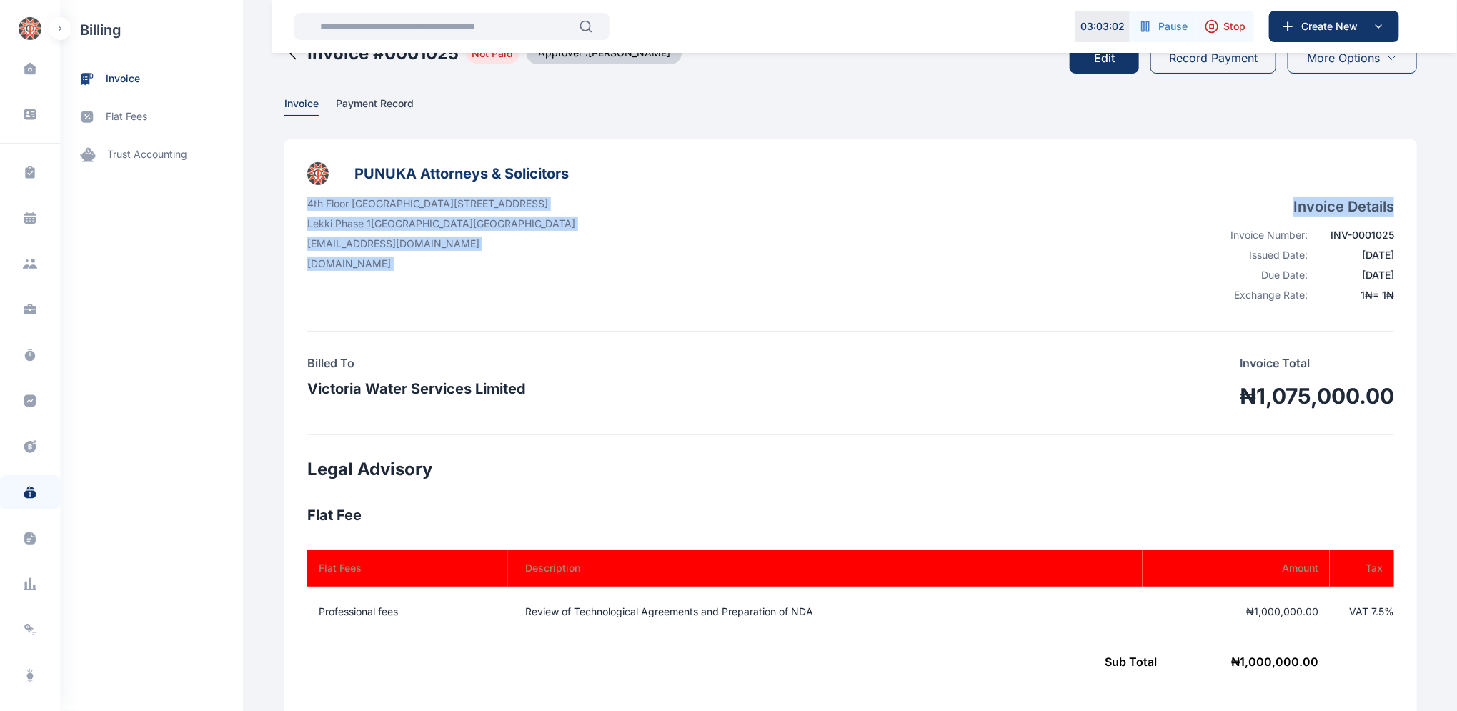  Describe the element at coordinates (152, 154) in the screenshot. I see `a: trust accounting` at that location.